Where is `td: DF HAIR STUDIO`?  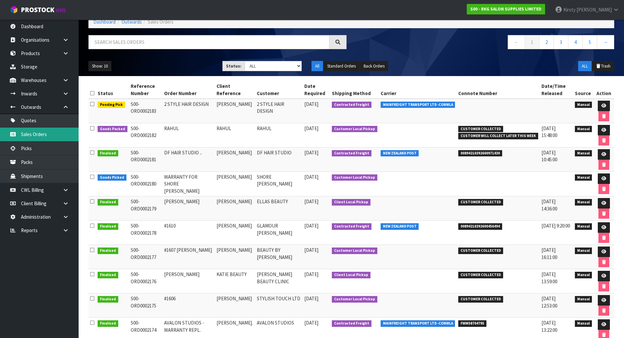
td: DF HAIR STUDIO is located at coordinates (279, 159).